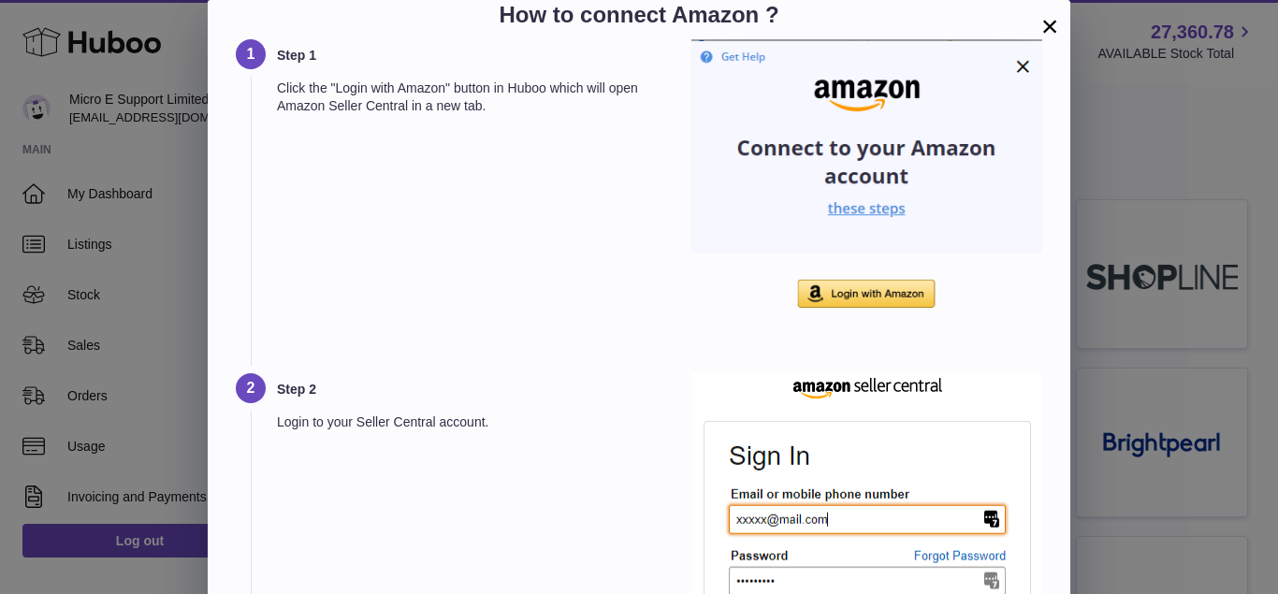 The image size is (1278, 594). Describe the element at coordinates (471, 422) in the screenshot. I see `p: Login to your Seller Central account.` at that location.